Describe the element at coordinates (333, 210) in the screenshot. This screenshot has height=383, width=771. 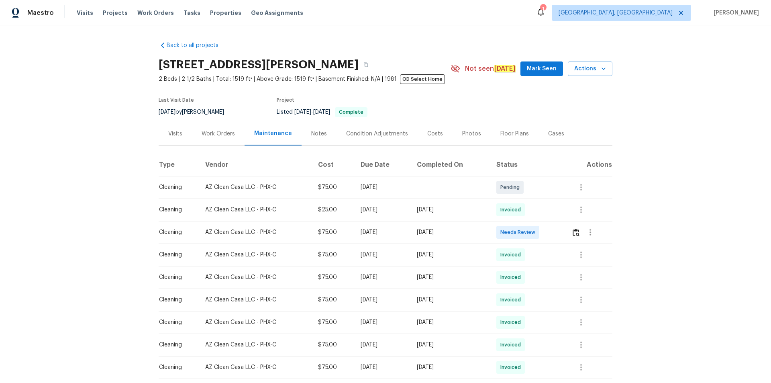
I see `div: $25.00` at that location.